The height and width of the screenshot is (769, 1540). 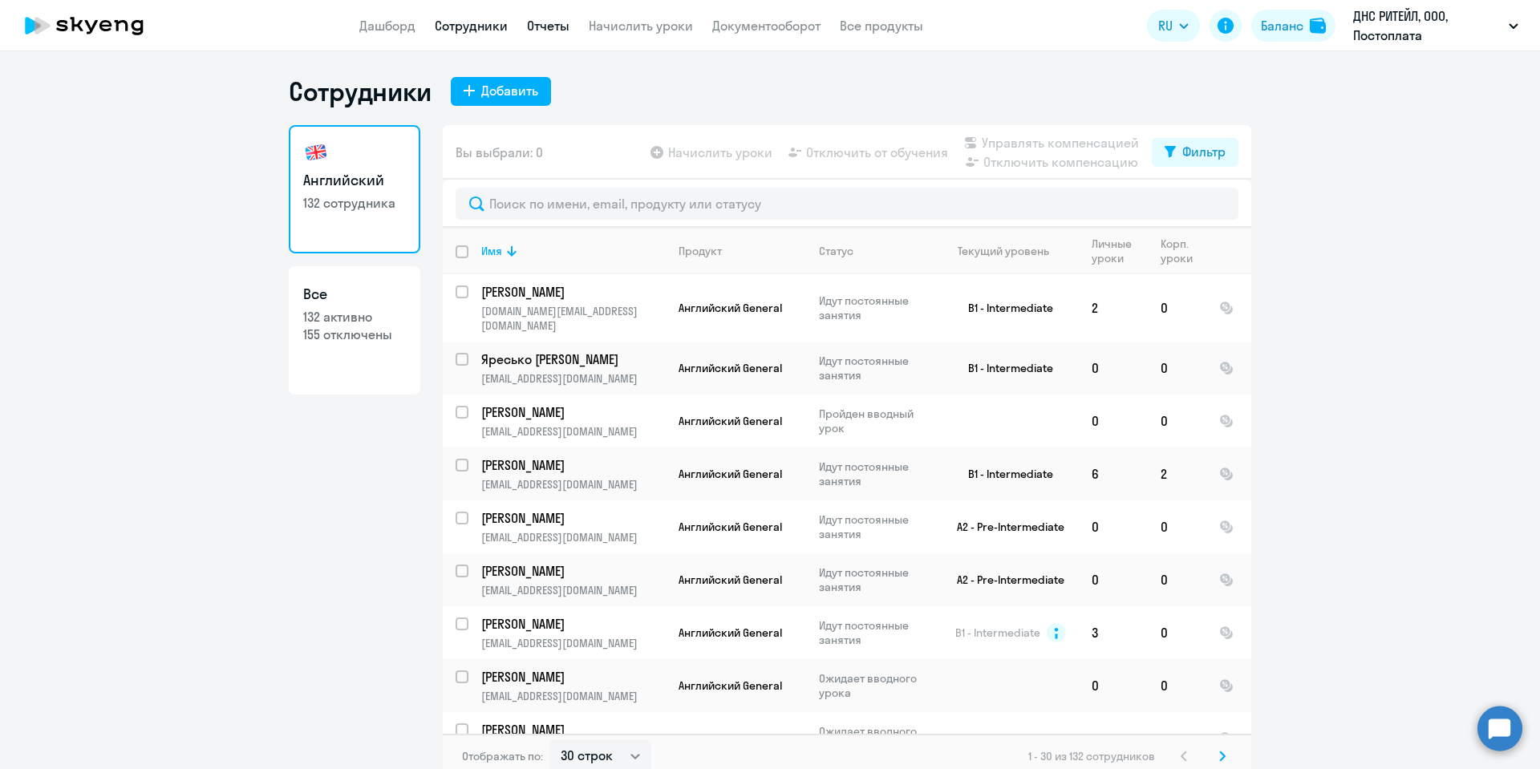 I want to click on a: Балансbalance, so click(x=1293, y=26).